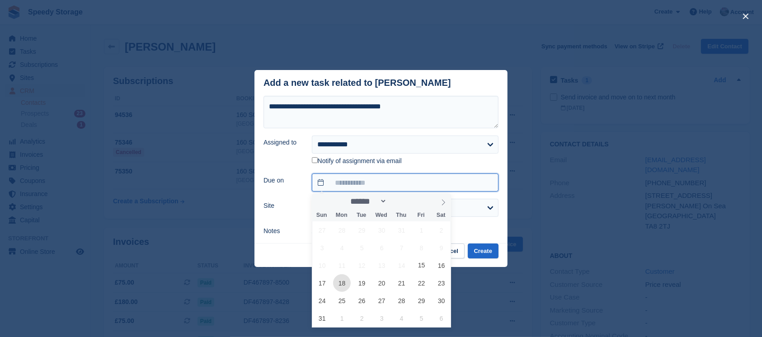  I want to click on span: July 28, 2025, so click(341, 230).